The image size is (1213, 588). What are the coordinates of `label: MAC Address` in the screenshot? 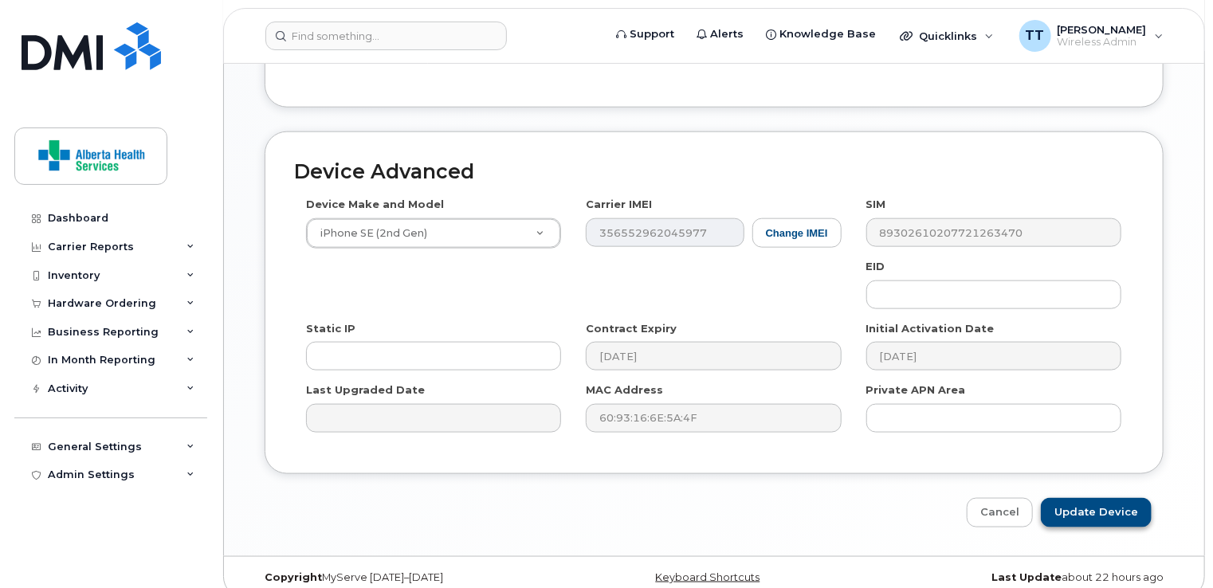 It's located at (624, 390).